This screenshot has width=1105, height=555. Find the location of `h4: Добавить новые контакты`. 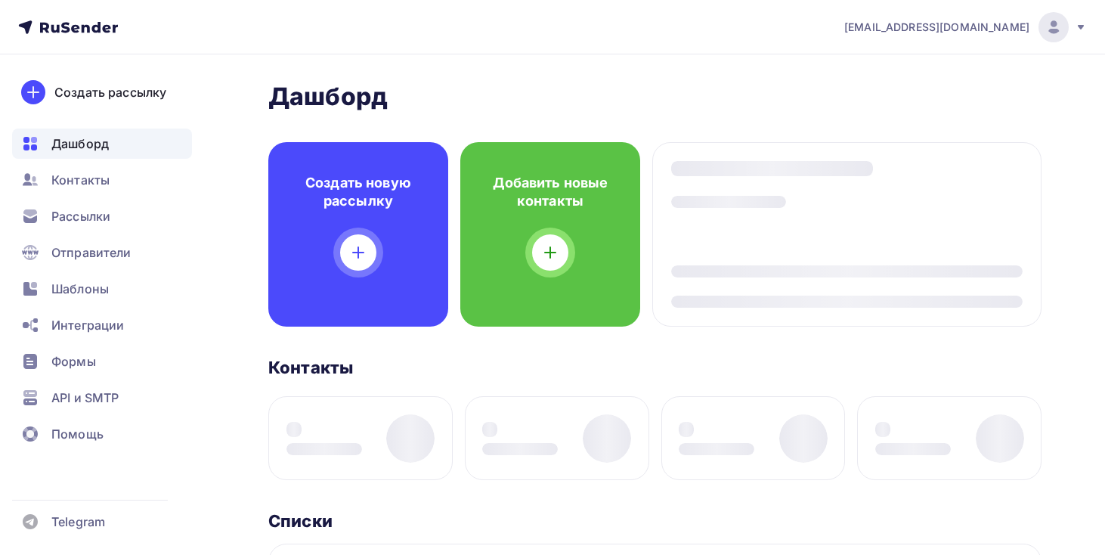

h4: Добавить новые контакты is located at coordinates (550, 192).